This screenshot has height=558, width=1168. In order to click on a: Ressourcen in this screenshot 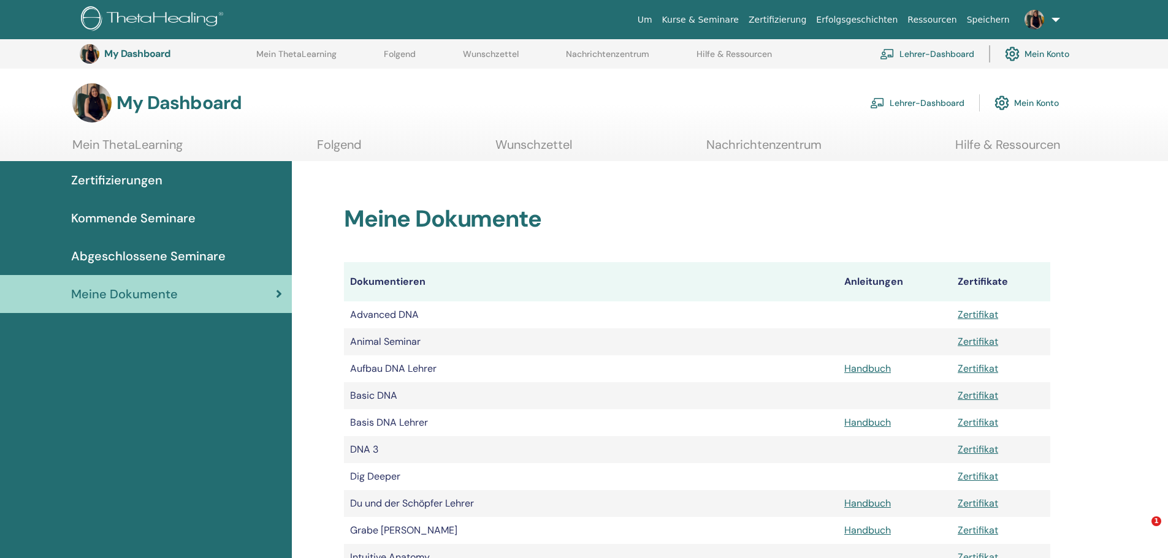, I will do `click(932, 20)`.